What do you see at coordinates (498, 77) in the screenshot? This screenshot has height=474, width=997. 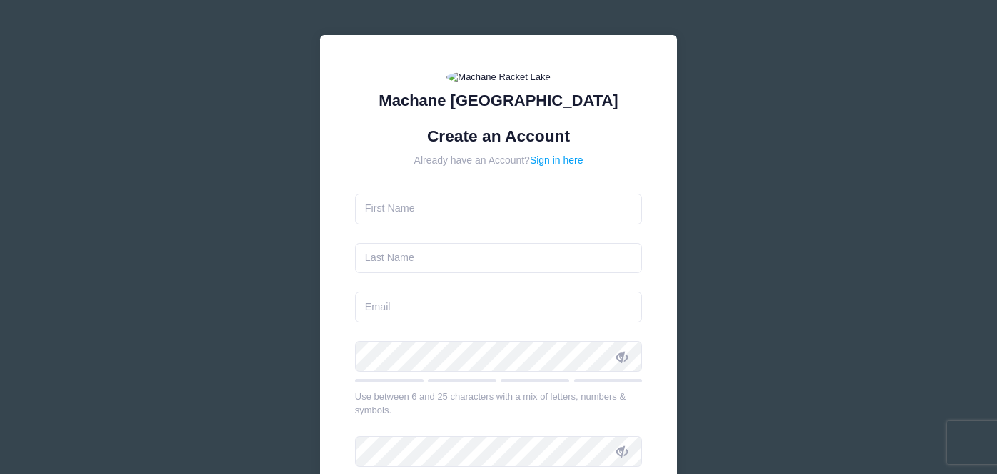 I see `img: Machane Racket Lake` at bounding box center [498, 77].